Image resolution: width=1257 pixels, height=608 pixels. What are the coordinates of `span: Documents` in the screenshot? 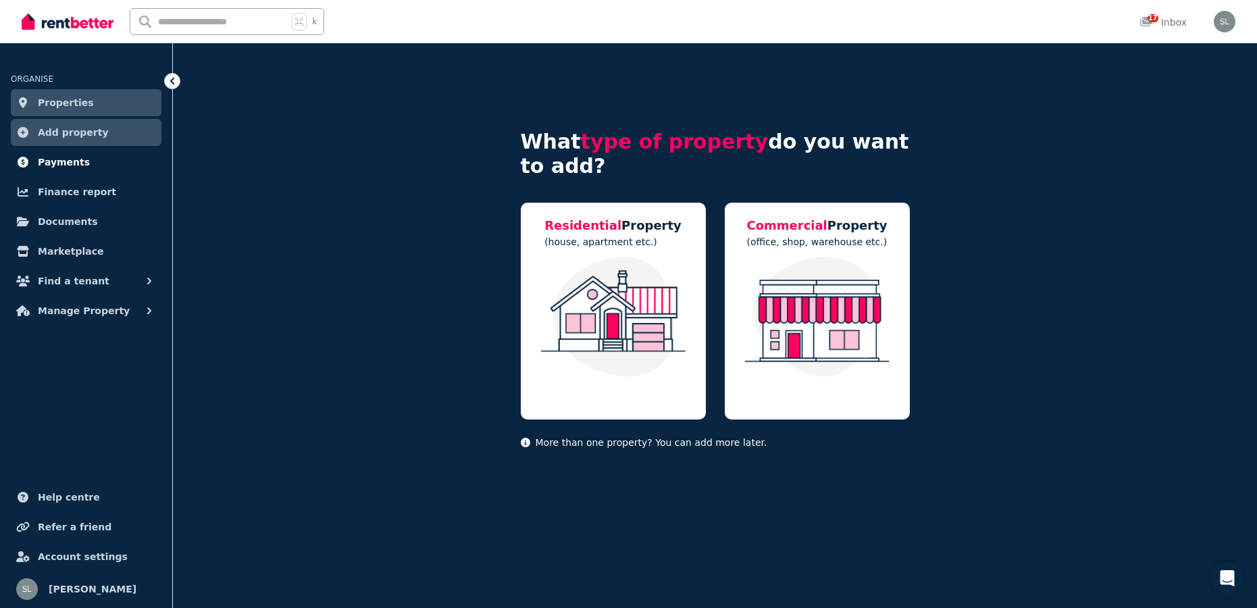 It's located at (68, 222).